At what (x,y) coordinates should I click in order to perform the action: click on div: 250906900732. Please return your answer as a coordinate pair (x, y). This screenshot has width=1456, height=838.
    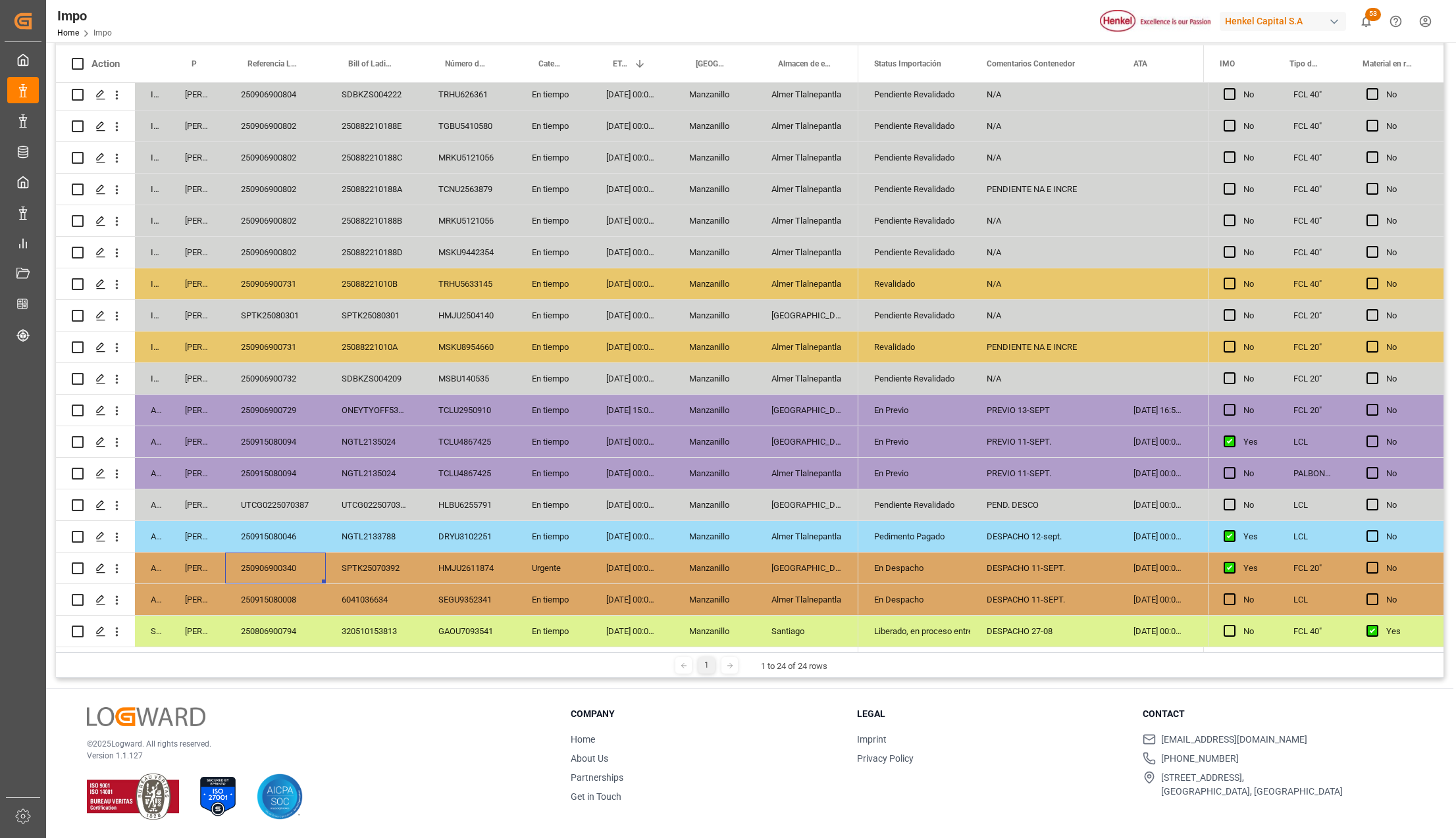
    Looking at the image, I should click on (275, 378).